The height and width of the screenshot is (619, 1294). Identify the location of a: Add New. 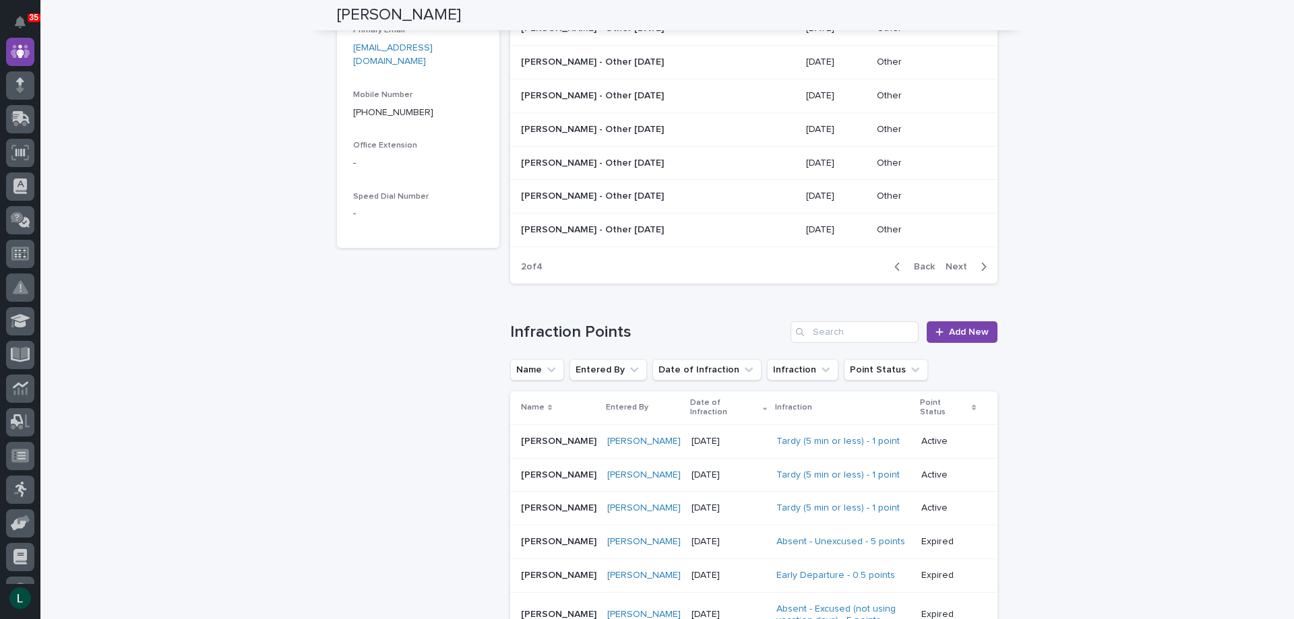
(962, 332).